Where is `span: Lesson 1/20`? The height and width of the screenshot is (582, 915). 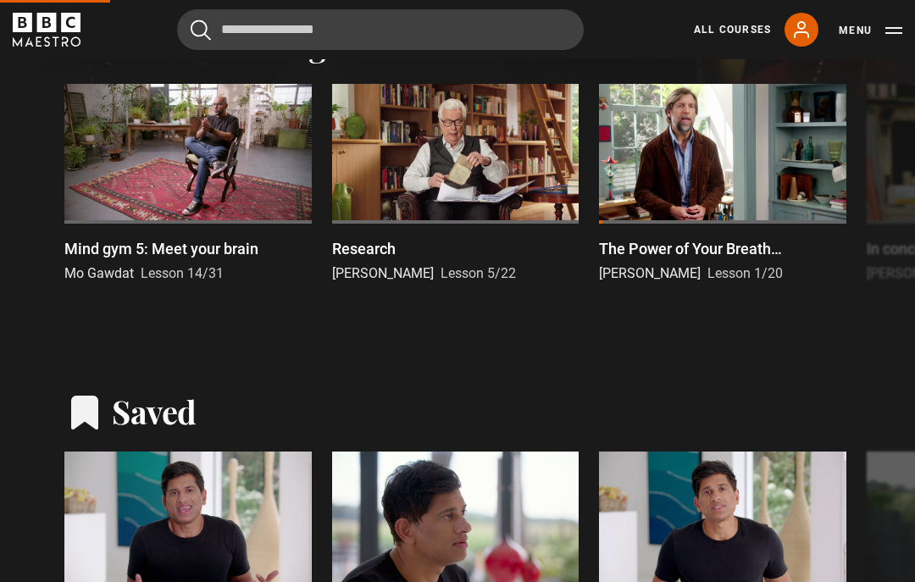 span: Lesson 1/20 is located at coordinates (745, 273).